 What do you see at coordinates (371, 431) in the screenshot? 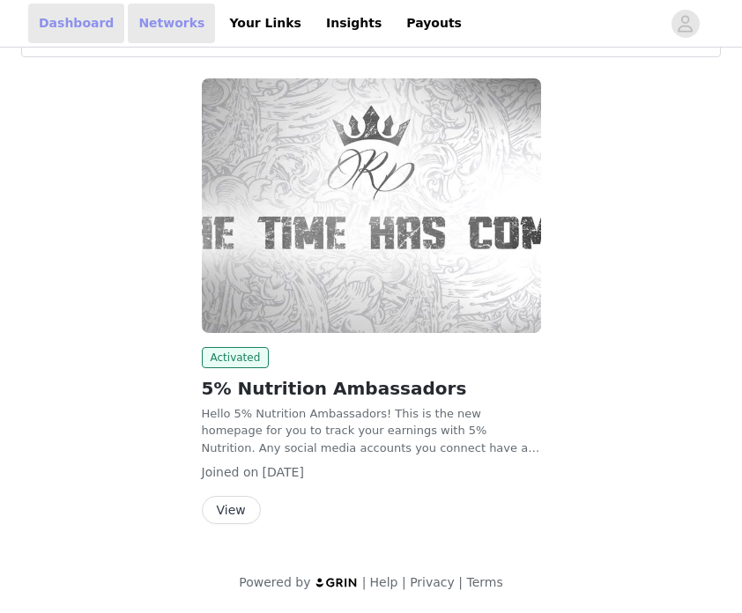
I see `p: Hello 5% Nutrition Ambassadors! This is the new homepage for you to track your earnings with 5% N...` at bounding box center [371, 431].